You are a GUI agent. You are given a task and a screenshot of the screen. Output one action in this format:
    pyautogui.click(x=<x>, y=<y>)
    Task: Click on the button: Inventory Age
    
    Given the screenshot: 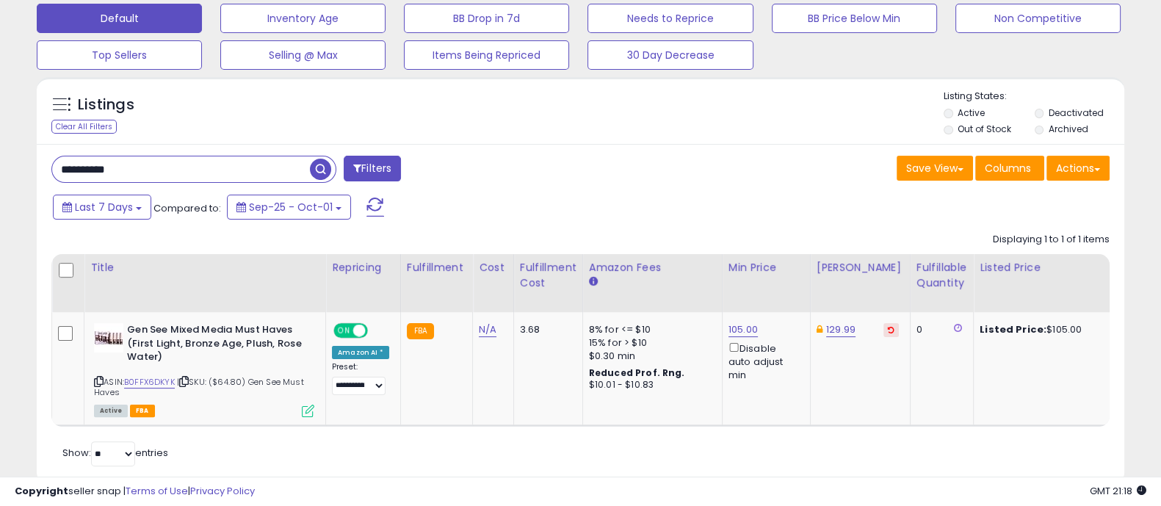 What is the action you would take?
    pyautogui.click(x=303, y=18)
    